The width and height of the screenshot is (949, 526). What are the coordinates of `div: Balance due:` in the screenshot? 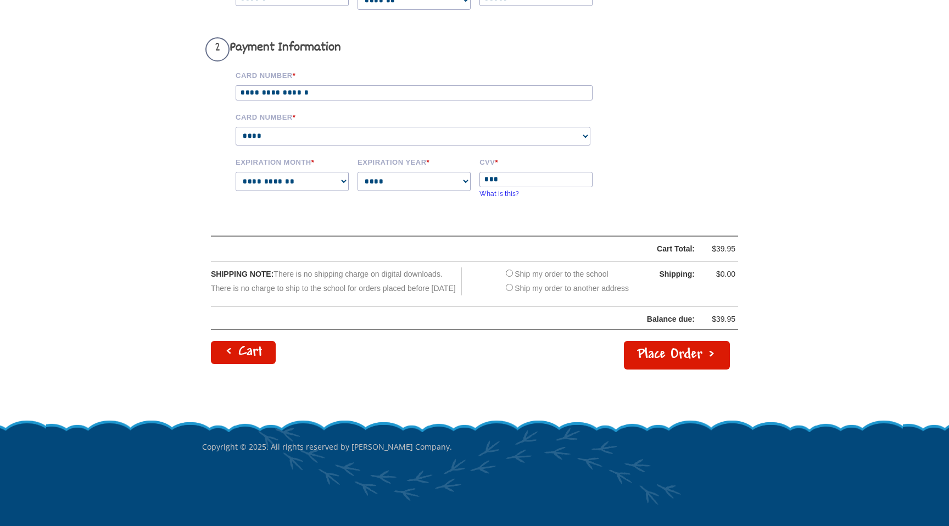 It's located at (453, 319).